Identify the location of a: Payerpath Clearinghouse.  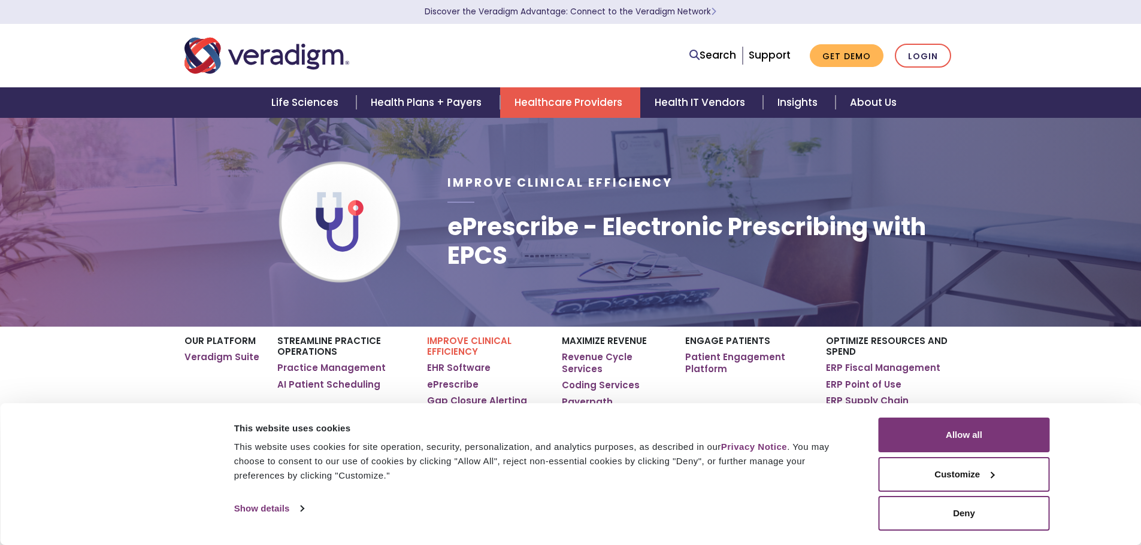
(614, 408).